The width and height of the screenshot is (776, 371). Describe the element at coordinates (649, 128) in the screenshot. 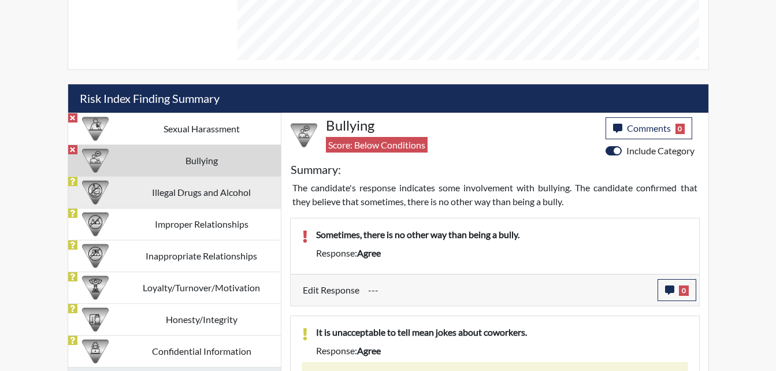

I see `button: Comments0` at that location.